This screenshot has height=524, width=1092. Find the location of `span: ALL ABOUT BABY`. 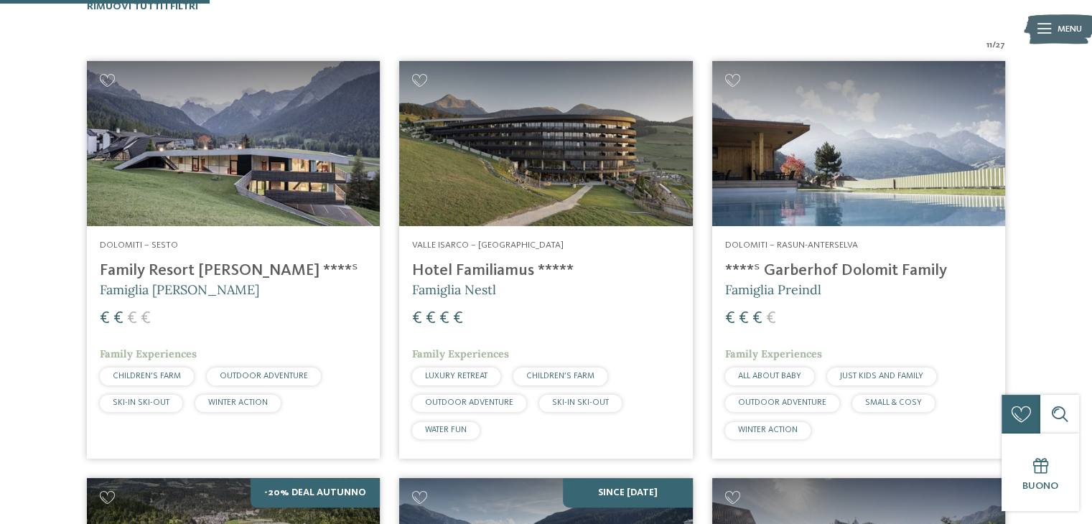

span: ALL ABOUT BABY is located at coordinates (770, 376).